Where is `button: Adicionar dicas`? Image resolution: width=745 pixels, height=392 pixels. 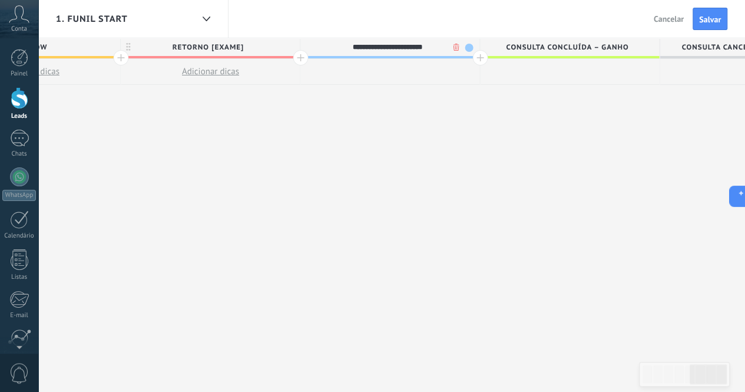
button: Adicionar dicas is located at coordinates (210, 71).